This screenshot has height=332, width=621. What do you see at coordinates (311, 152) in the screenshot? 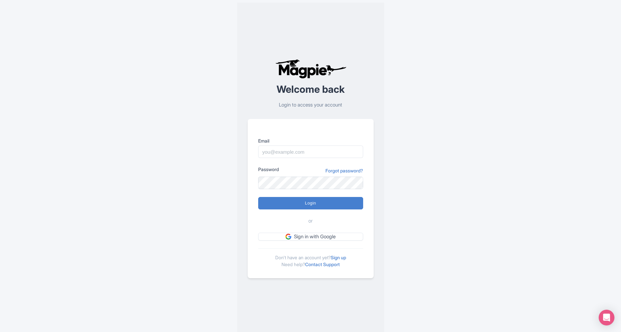
I see `input: you@example.com` at bounding box center [311, 152].